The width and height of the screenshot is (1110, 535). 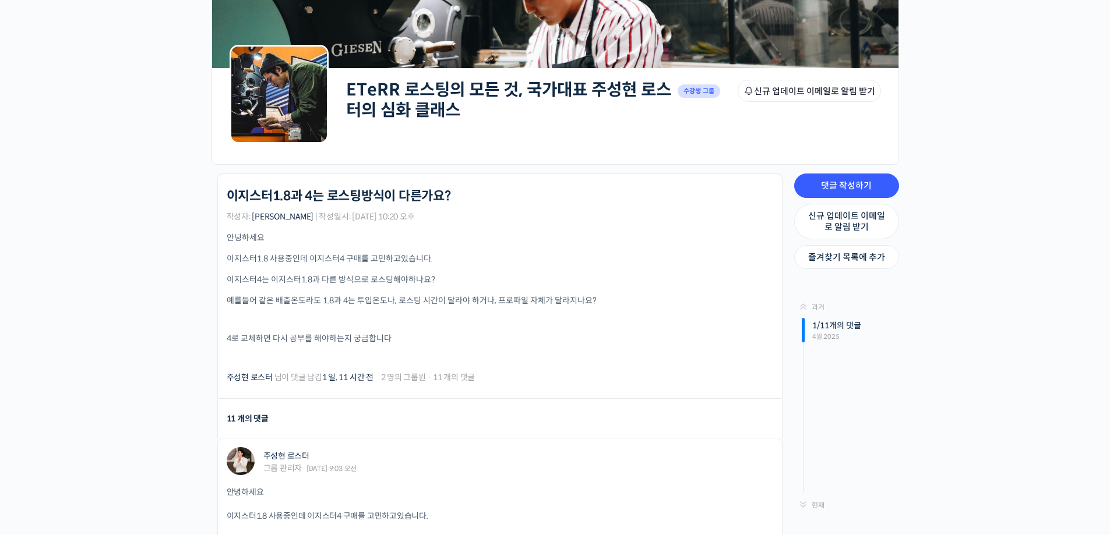 What do you see at coordinates (114, 384) in the screenshot?
I see `a: 대화` at bounding box center [114, 384].